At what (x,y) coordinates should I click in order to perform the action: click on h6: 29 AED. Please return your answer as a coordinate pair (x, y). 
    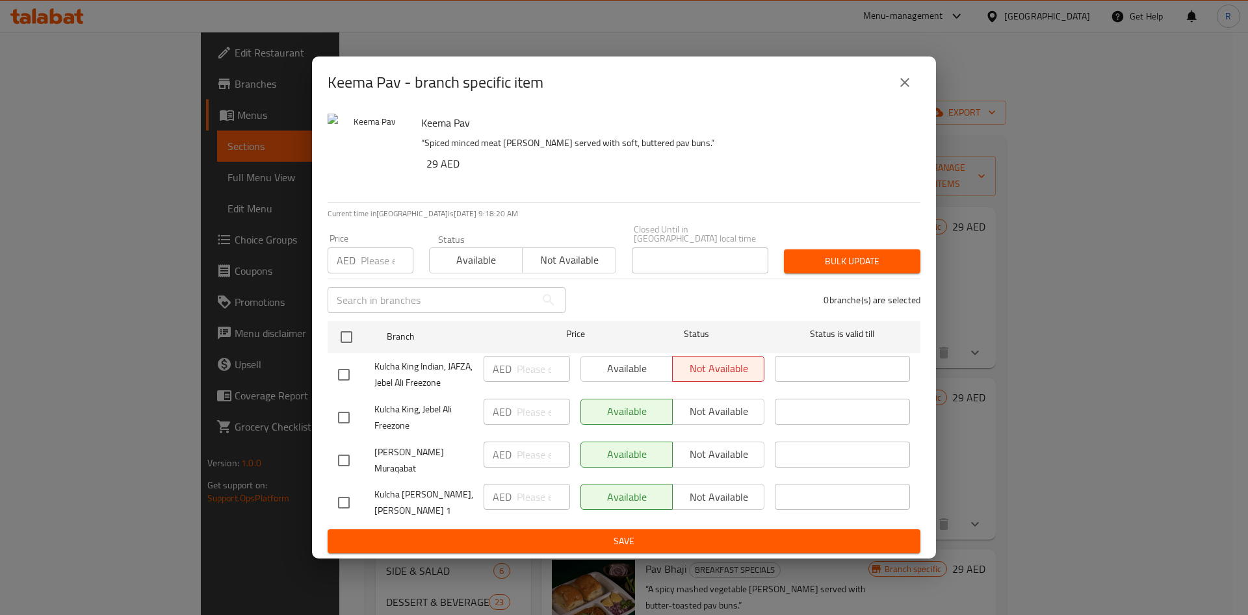
    Looking at the image, I should click on (668, 164).